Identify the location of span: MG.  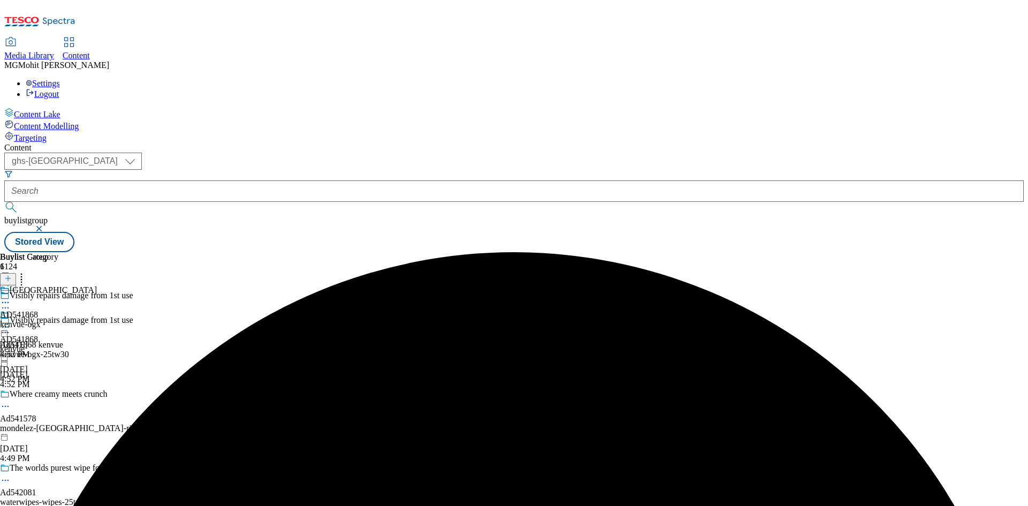
(11, 65).